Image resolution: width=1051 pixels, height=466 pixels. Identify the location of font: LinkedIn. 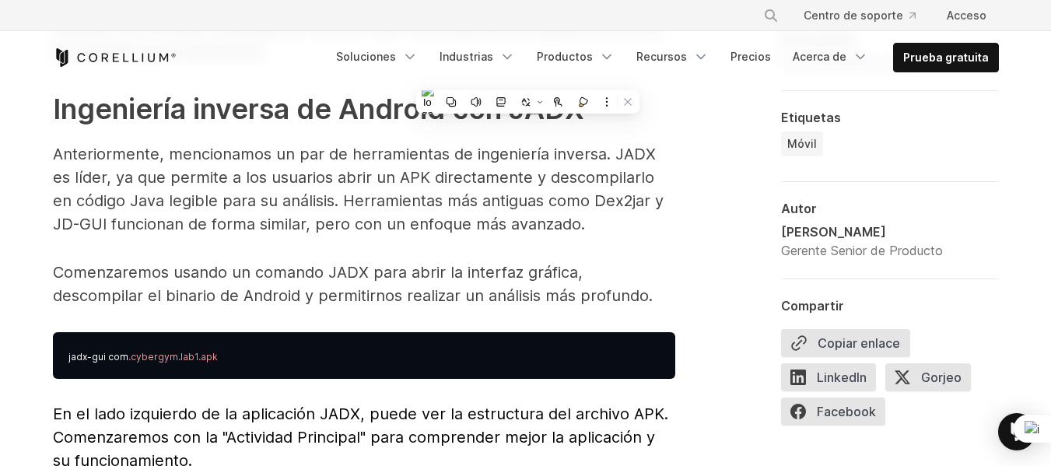
(842, 377).